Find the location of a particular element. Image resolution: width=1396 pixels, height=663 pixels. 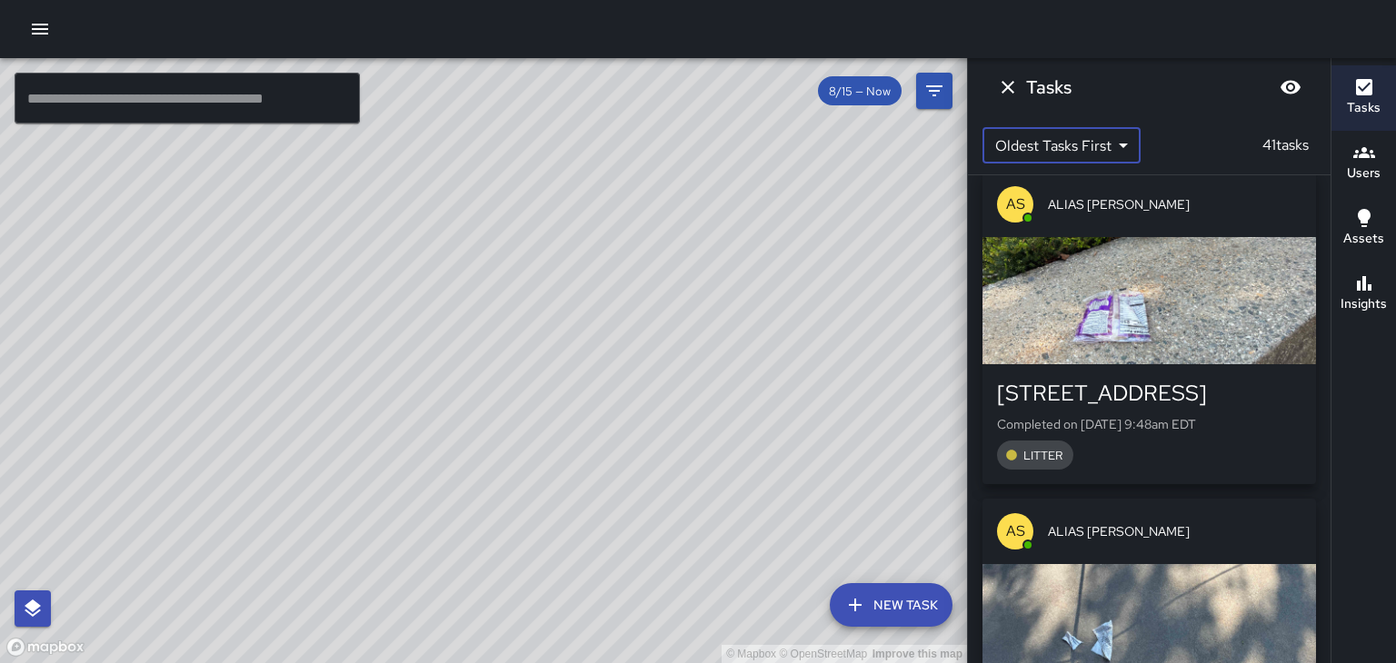

button: Users is located at coordinates (1363, 164).